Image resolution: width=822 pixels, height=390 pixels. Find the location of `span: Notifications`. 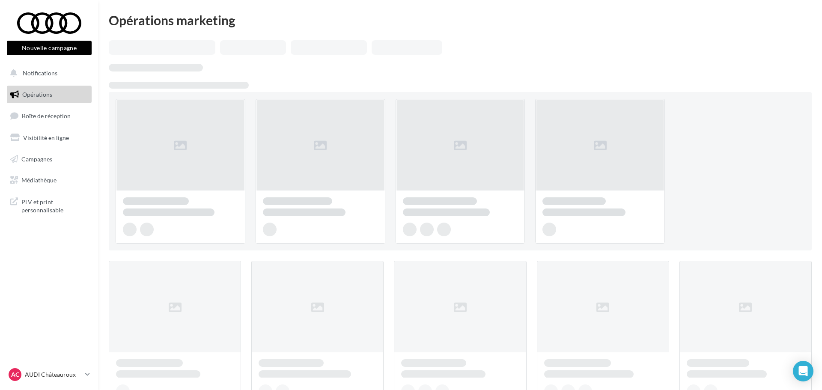

span: Notifications is located at coordinates (40, 73).